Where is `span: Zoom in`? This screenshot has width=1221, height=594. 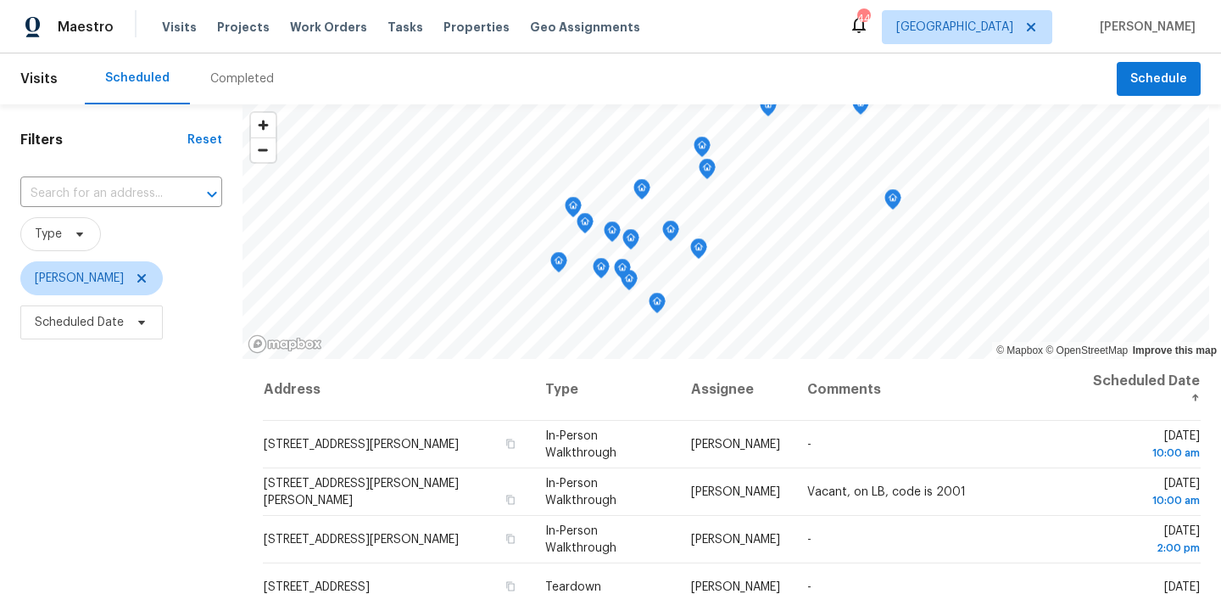 span: Zoom in is located at coordinates (263, 125).